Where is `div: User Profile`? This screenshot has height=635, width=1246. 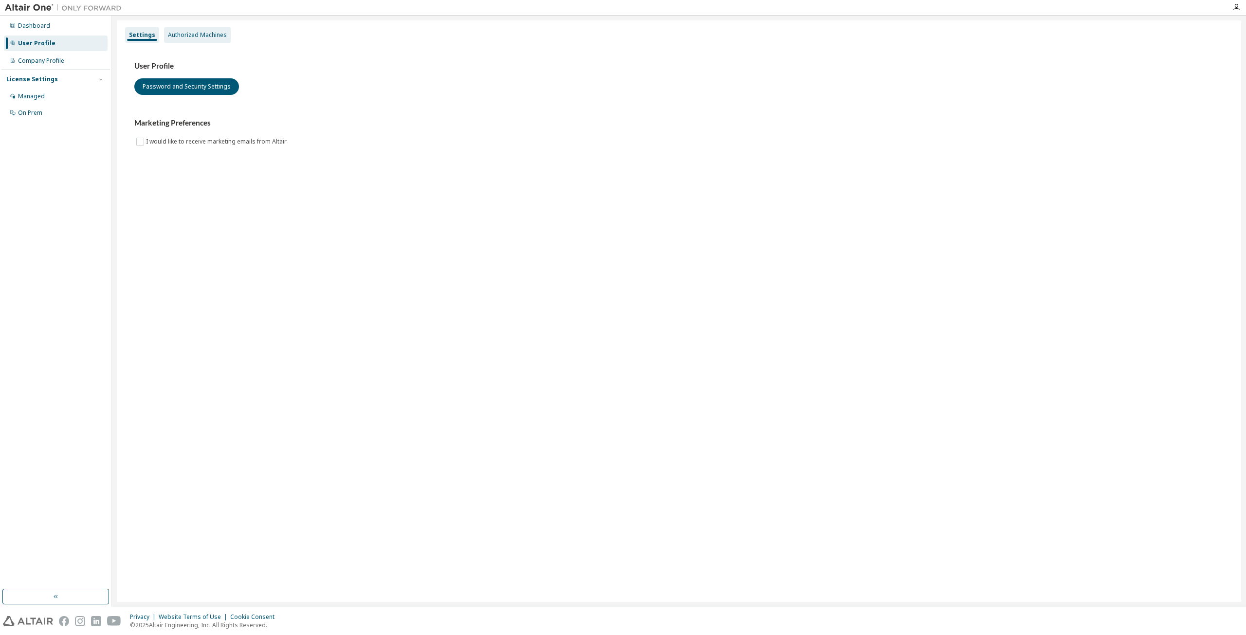
div: User Profile is located at coordinates (36, 43).